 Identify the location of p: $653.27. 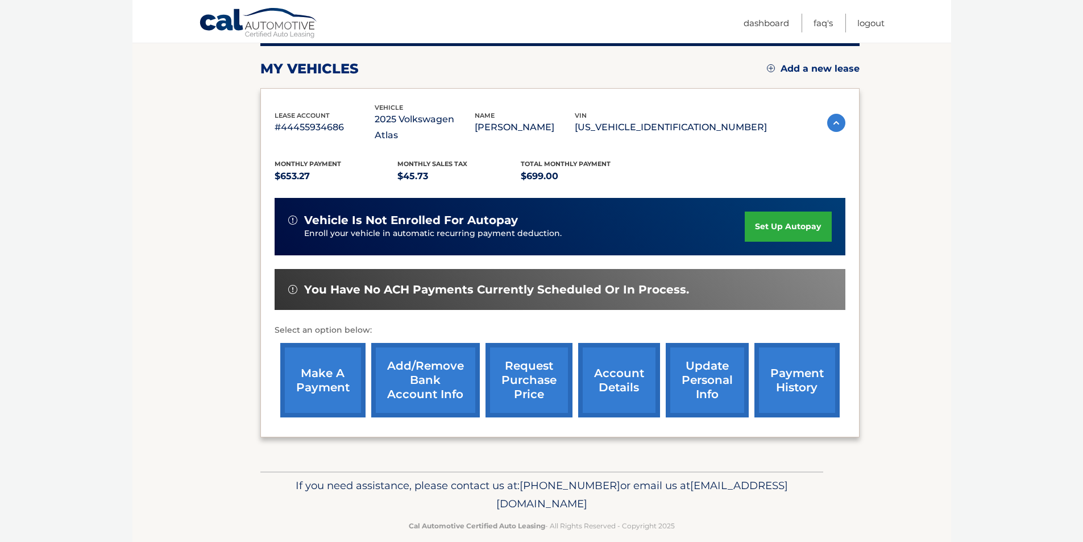
(336, 176).